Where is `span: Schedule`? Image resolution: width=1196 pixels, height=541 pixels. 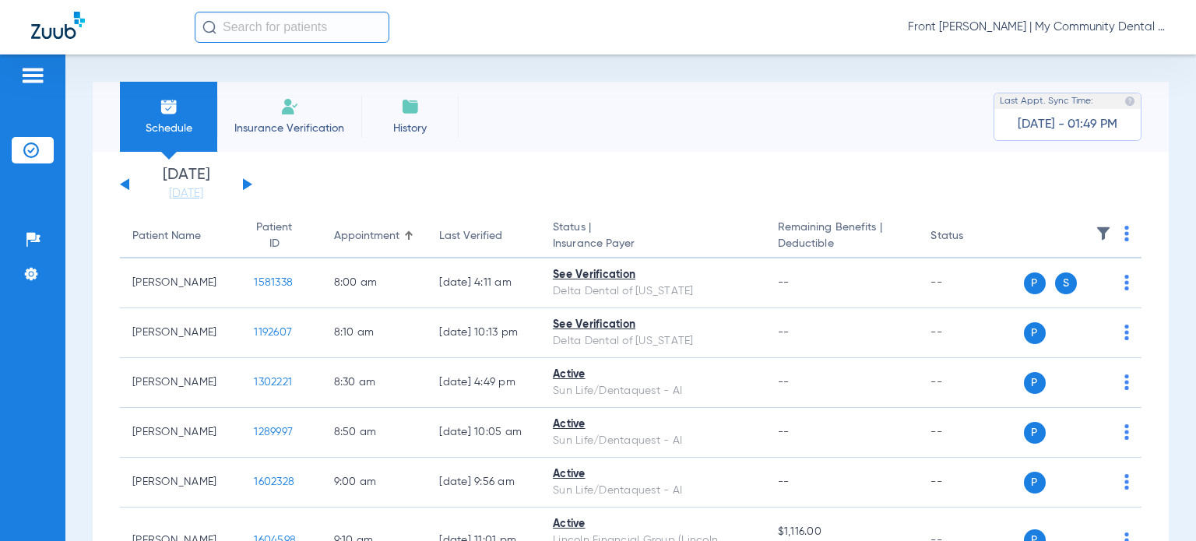
span: Schedule is located at coordinates (168, 128).